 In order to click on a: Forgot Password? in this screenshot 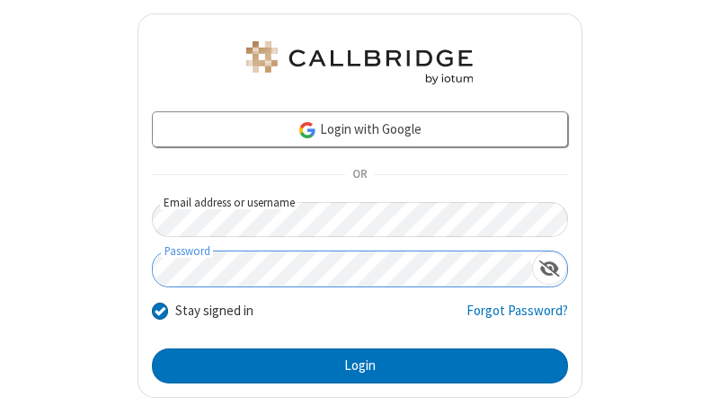, I will do `click(517, 318)`.